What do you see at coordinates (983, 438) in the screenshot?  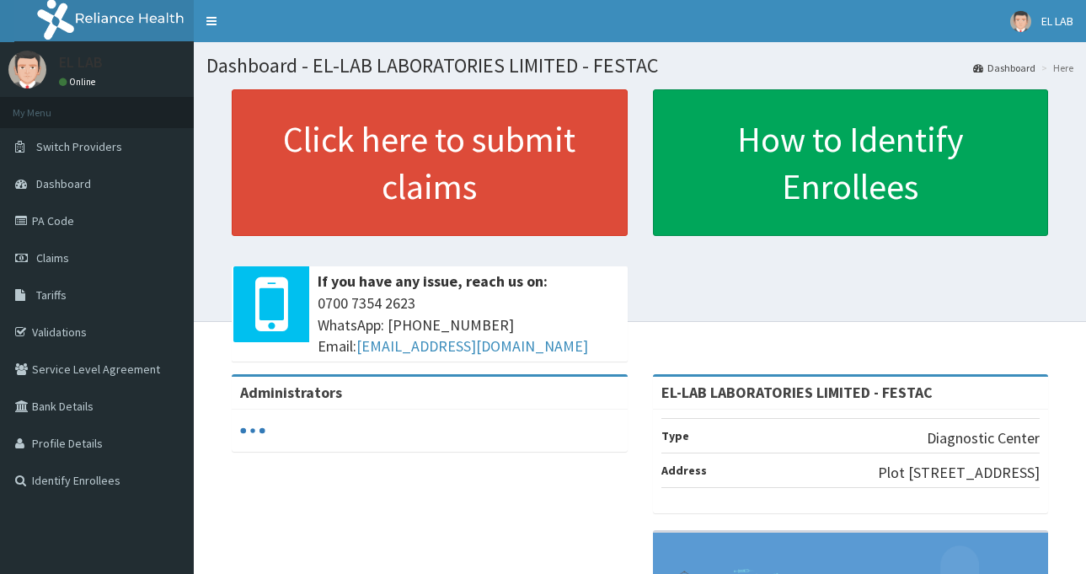 I see `p: Diagnostic Center` at bounding box center [983, 438].